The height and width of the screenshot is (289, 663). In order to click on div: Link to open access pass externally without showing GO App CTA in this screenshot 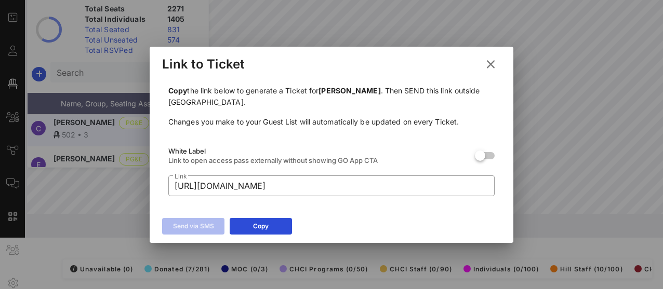, I will do `click(317, 161)`.